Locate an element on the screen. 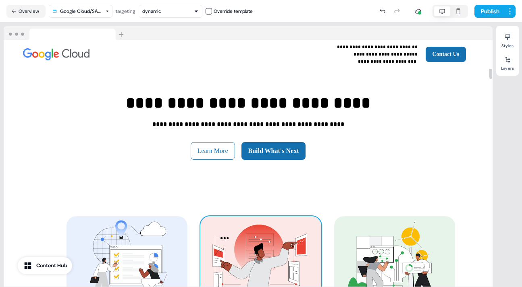 This screenshot has width=522, height=287. button: Contact Us is located at coordinates (446, 54).